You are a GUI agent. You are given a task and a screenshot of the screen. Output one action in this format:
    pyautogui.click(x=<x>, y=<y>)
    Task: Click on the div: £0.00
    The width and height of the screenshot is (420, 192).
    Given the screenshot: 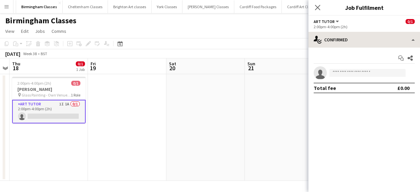 What is the action you would take?
    pyautogui.click(x=403, y=88)
    